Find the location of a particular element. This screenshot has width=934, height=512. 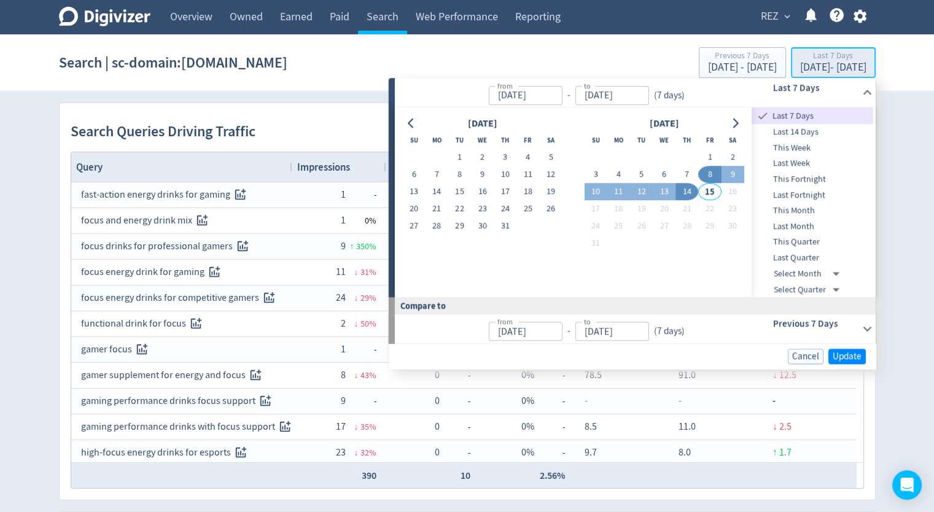

span: 12.5 is located at coordinates (788, 375).